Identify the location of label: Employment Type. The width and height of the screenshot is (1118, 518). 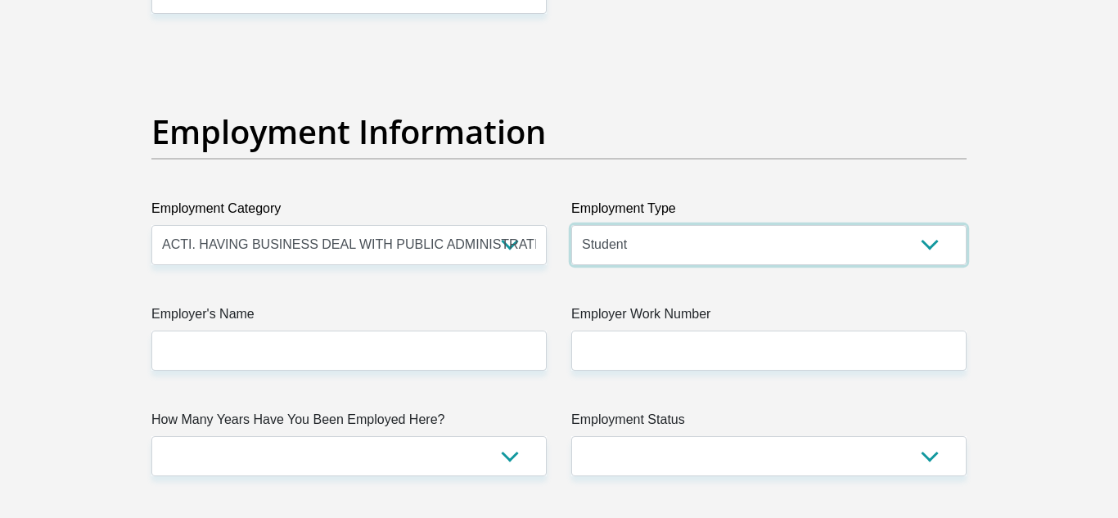
(769, 212).